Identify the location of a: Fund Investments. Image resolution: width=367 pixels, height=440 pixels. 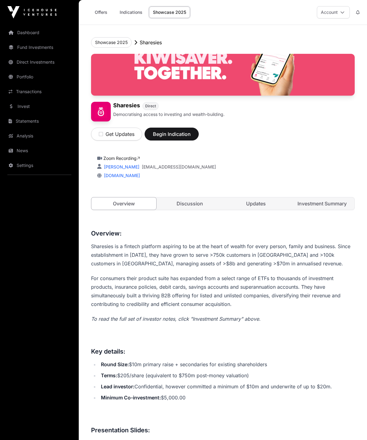
(39, 47).